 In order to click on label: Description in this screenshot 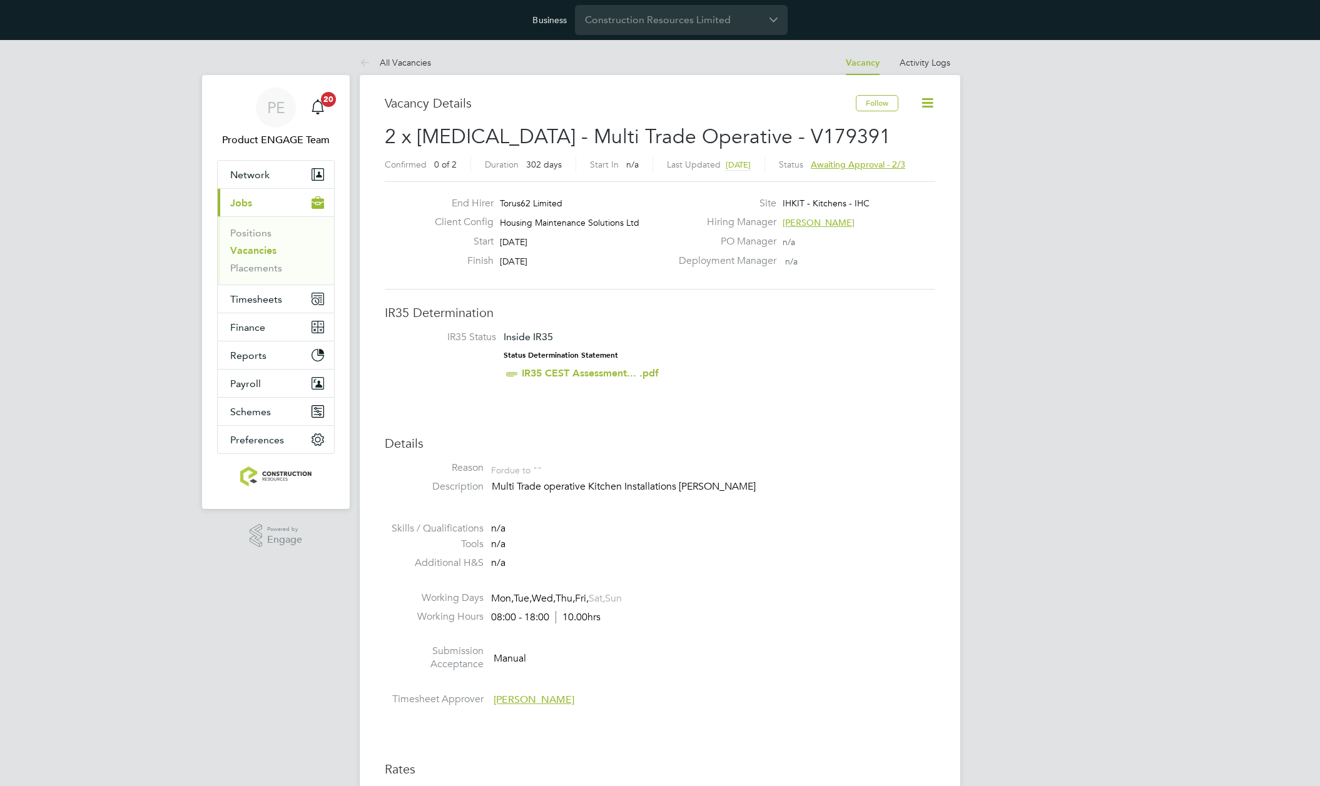, I will do `click(434, 487)`.